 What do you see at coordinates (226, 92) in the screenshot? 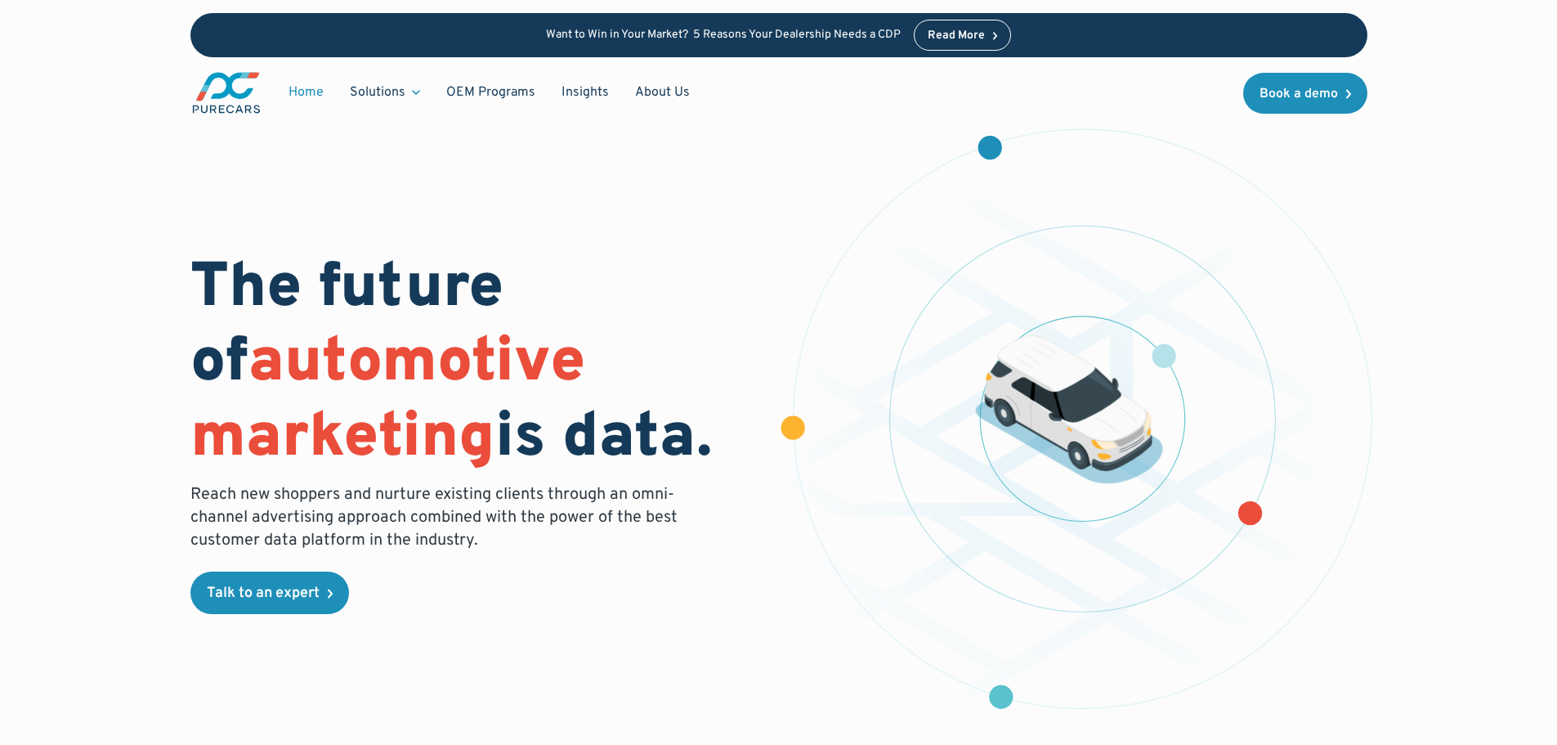
I see `a: main` at bounding box center [226, 92].